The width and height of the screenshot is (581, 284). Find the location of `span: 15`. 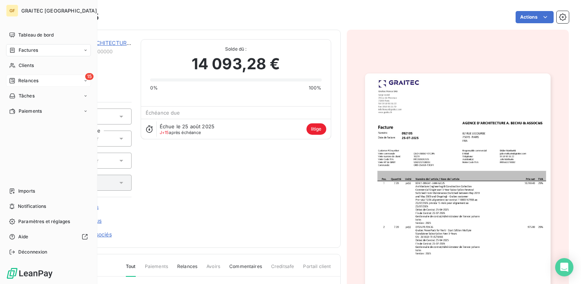

span: 15 is located at coordinates (89, 76).